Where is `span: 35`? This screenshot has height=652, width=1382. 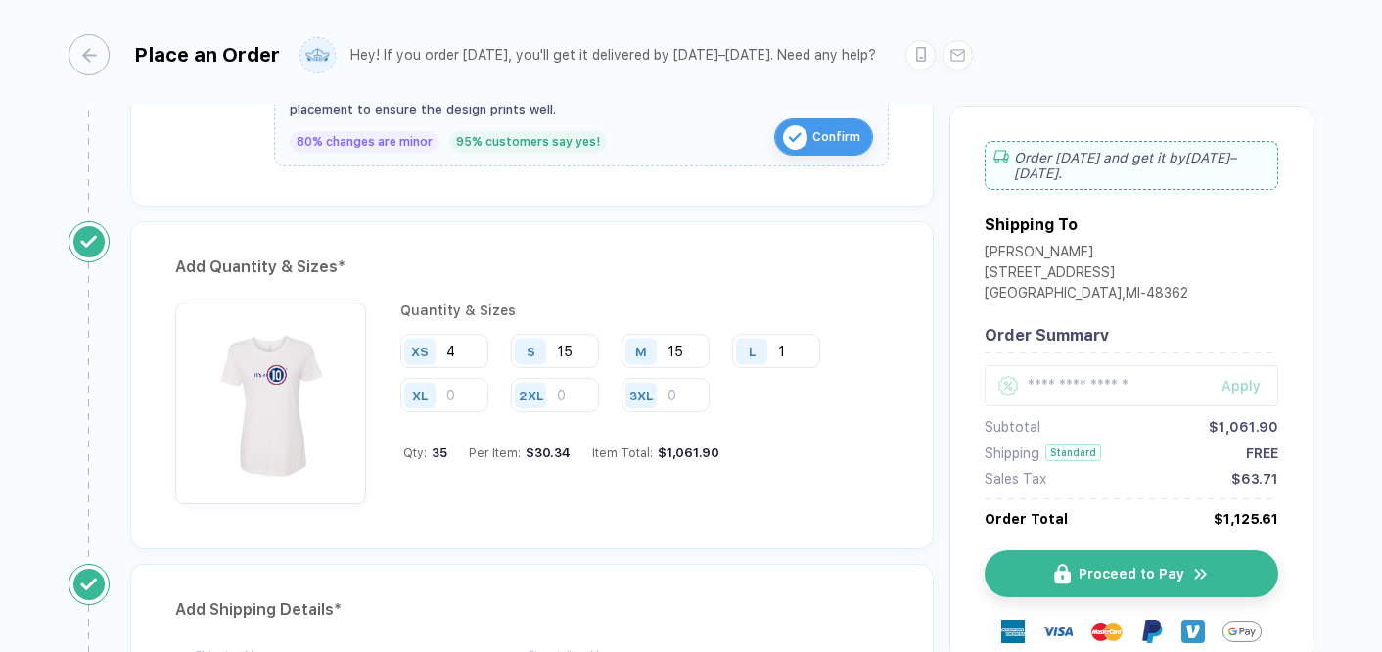 span: 35 is located at coordinates (437, 452).